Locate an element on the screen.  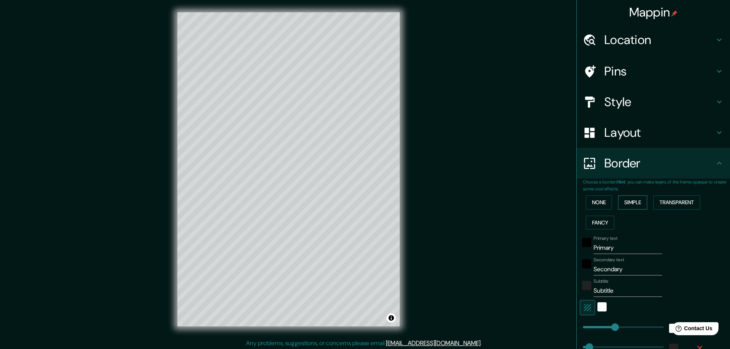
div: Border is located at coordinates (653, 163).